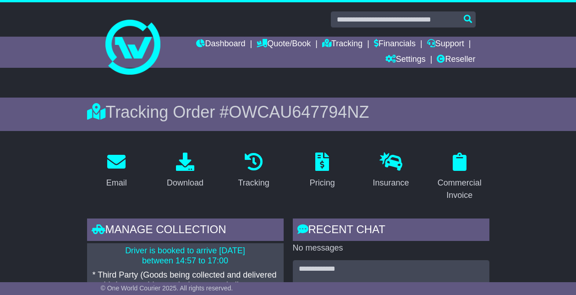  What do you see at coordinates (221, 44) in the screenshot?
I see `a: Dashboard` at bounding box center [221, 44].